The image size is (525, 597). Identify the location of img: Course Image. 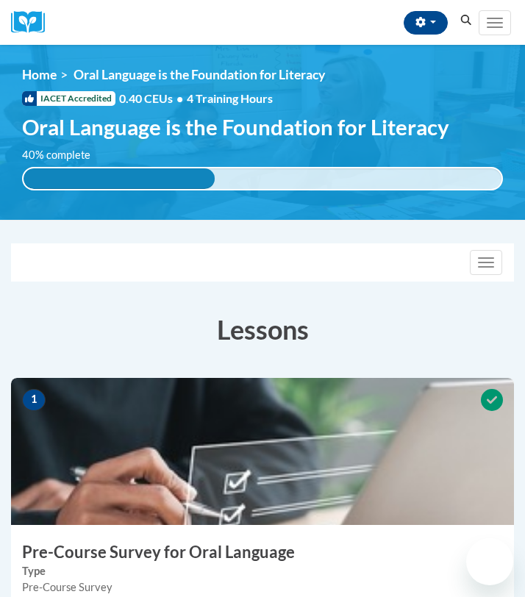
(262, 451).